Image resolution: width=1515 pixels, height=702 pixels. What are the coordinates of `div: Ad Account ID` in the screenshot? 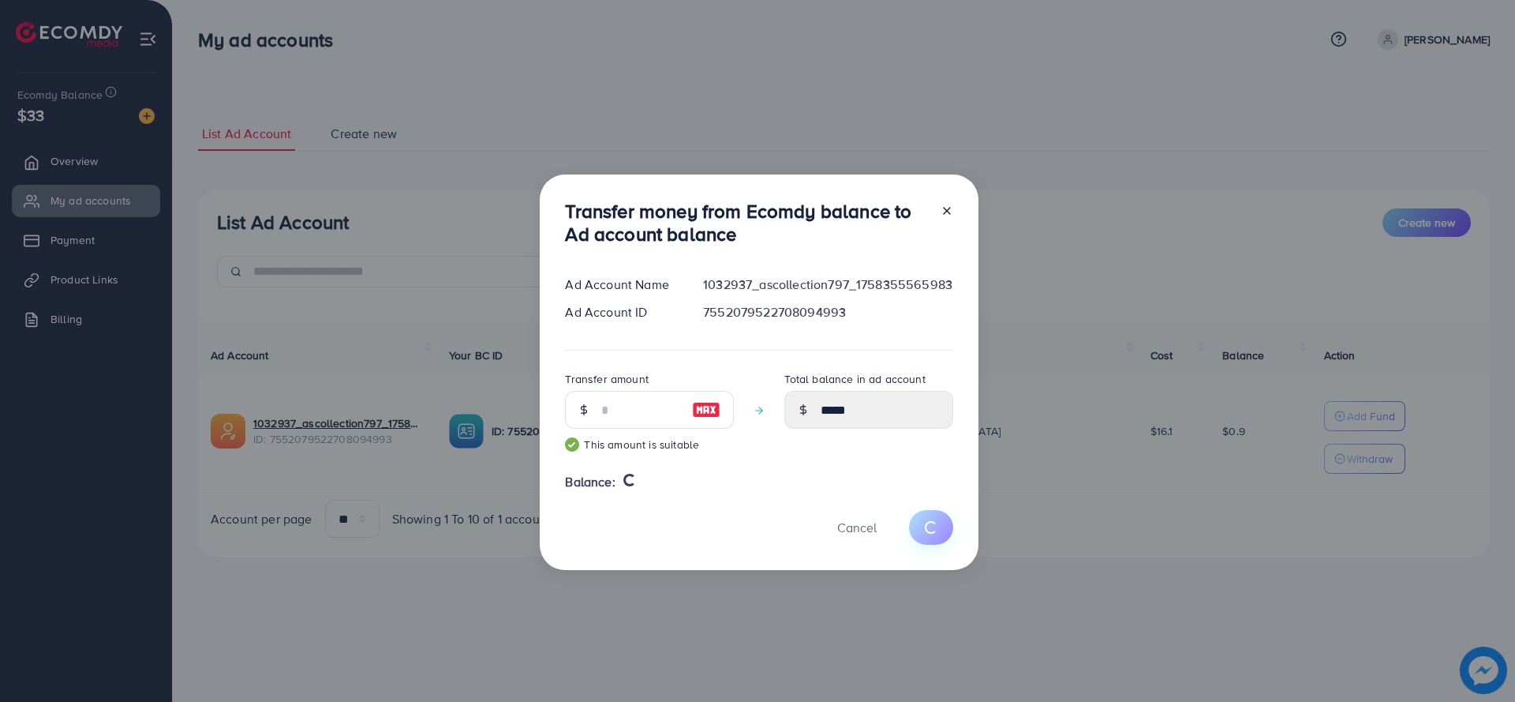 It's located at (621, 312).